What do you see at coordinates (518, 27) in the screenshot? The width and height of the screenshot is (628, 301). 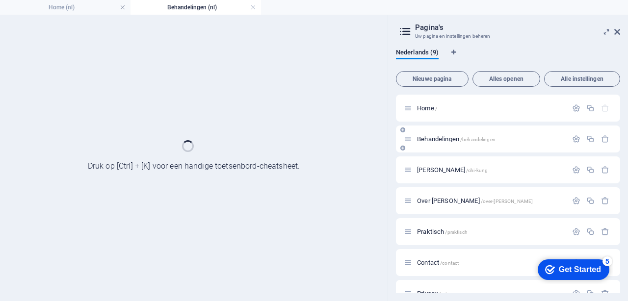 I see `h2: Pagina's` at bounding box center [518, 27].